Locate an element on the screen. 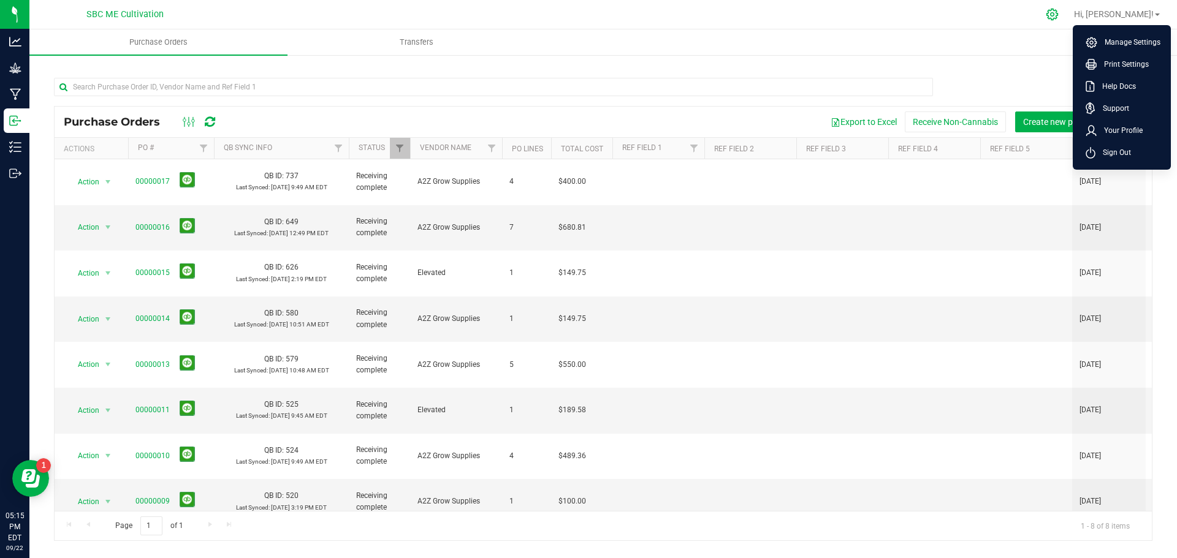  a: 00000011 is located at coordinates (153, 410).